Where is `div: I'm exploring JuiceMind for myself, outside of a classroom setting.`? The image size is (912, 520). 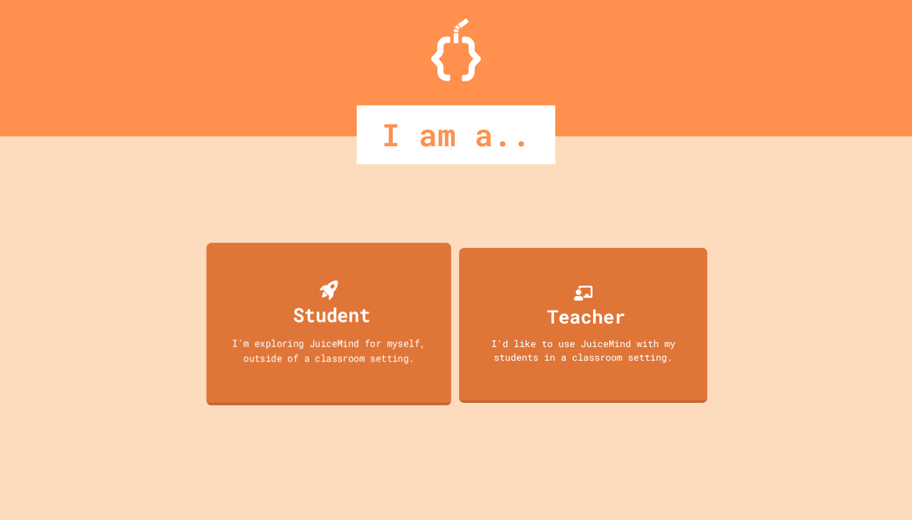
div: I'm exploring JuiceMind for myself, outside of a classroom setting. is located at coordinates (328, 350).